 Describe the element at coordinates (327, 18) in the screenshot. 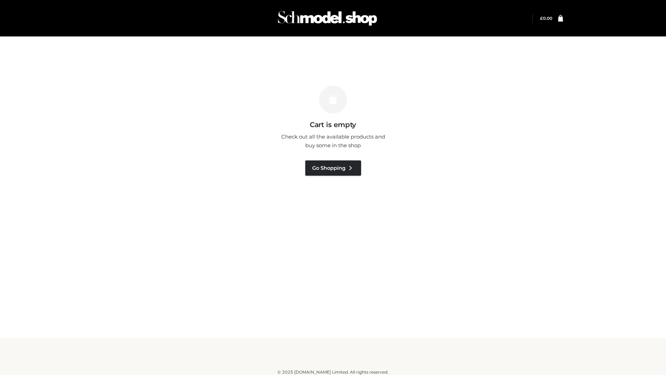

I see `img: Schmodel Admin 964` at that location.